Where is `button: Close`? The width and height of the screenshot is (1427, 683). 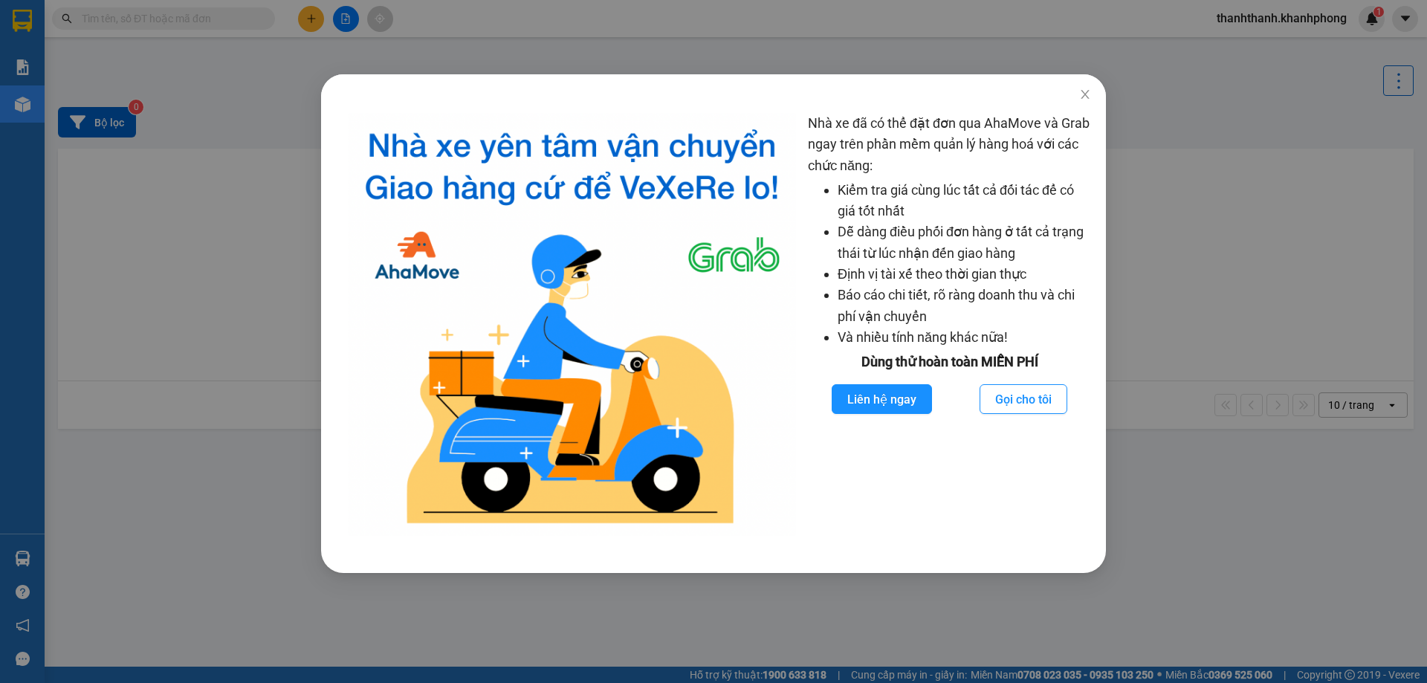 button: Close is located at coordinates (1085, 95).